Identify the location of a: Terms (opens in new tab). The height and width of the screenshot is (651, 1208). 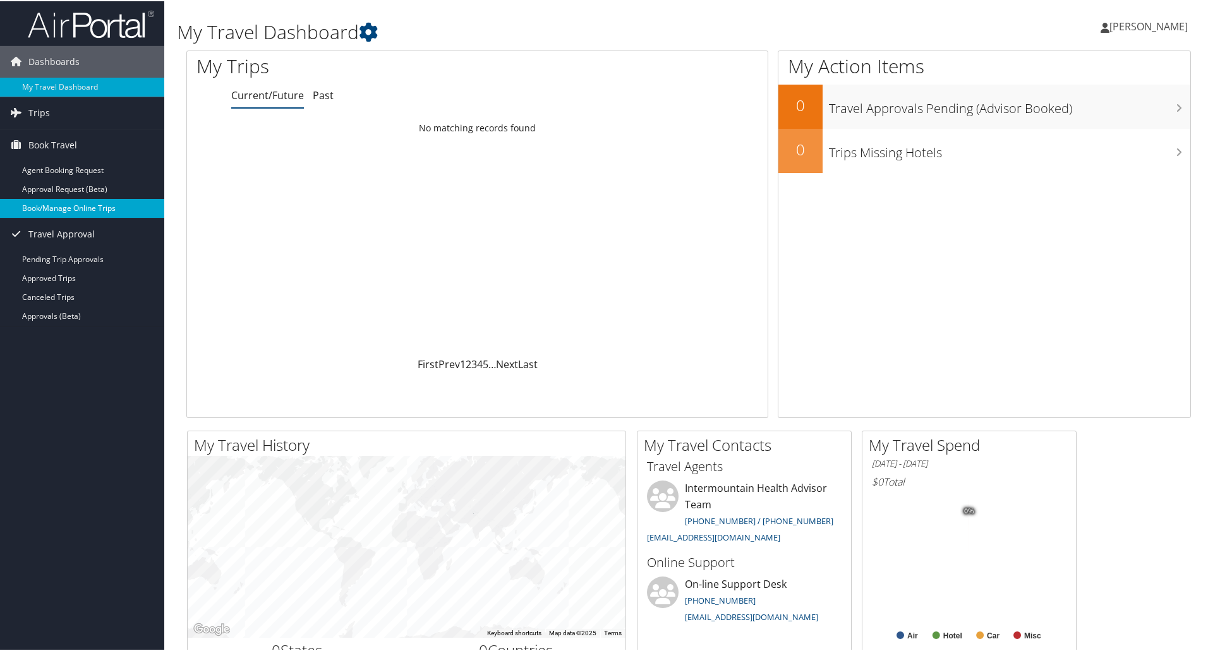
(613, 632).